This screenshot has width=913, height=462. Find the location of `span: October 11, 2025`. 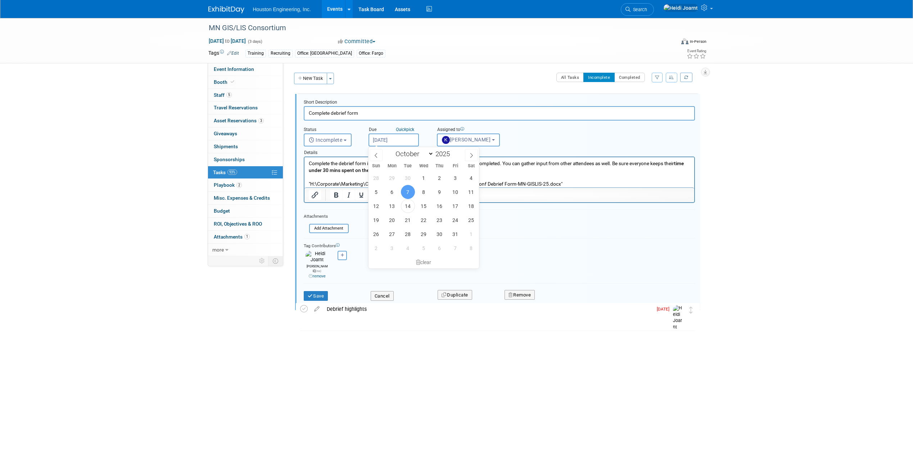

span: October 11, 2025 is located at coordinates (471, 192).